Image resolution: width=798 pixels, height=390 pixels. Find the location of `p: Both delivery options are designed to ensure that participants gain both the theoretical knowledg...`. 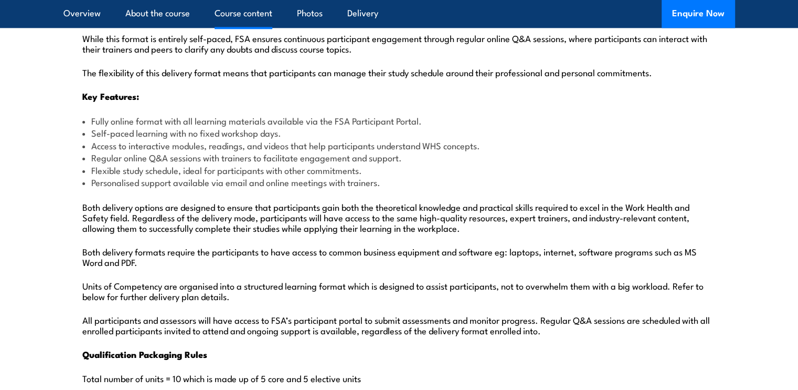

p: Both delivery options are designed to ensure that participants gain both the theoretical knowledg... is located at coordinates (399, 217).